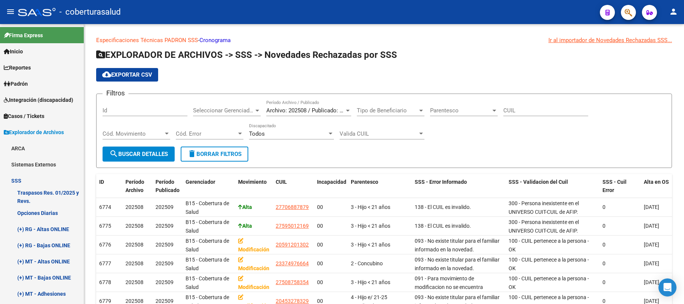 This screenshot has height=304, width=684. What do you see at coordinates (192, 154) in the screenshot?
I see `mat-icon: delete` at bounding box center [192, 154].